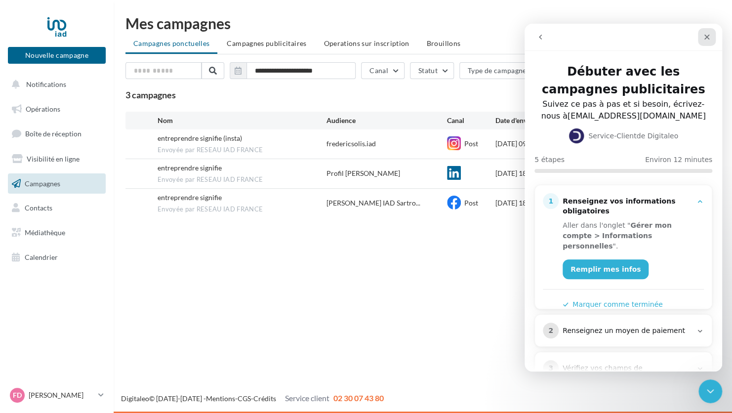 The image size is (732, 413). What do you see at coordinates (135, 398) in the screenshot?
I see `a: Digitaleo` at bounding box center [135, 398].